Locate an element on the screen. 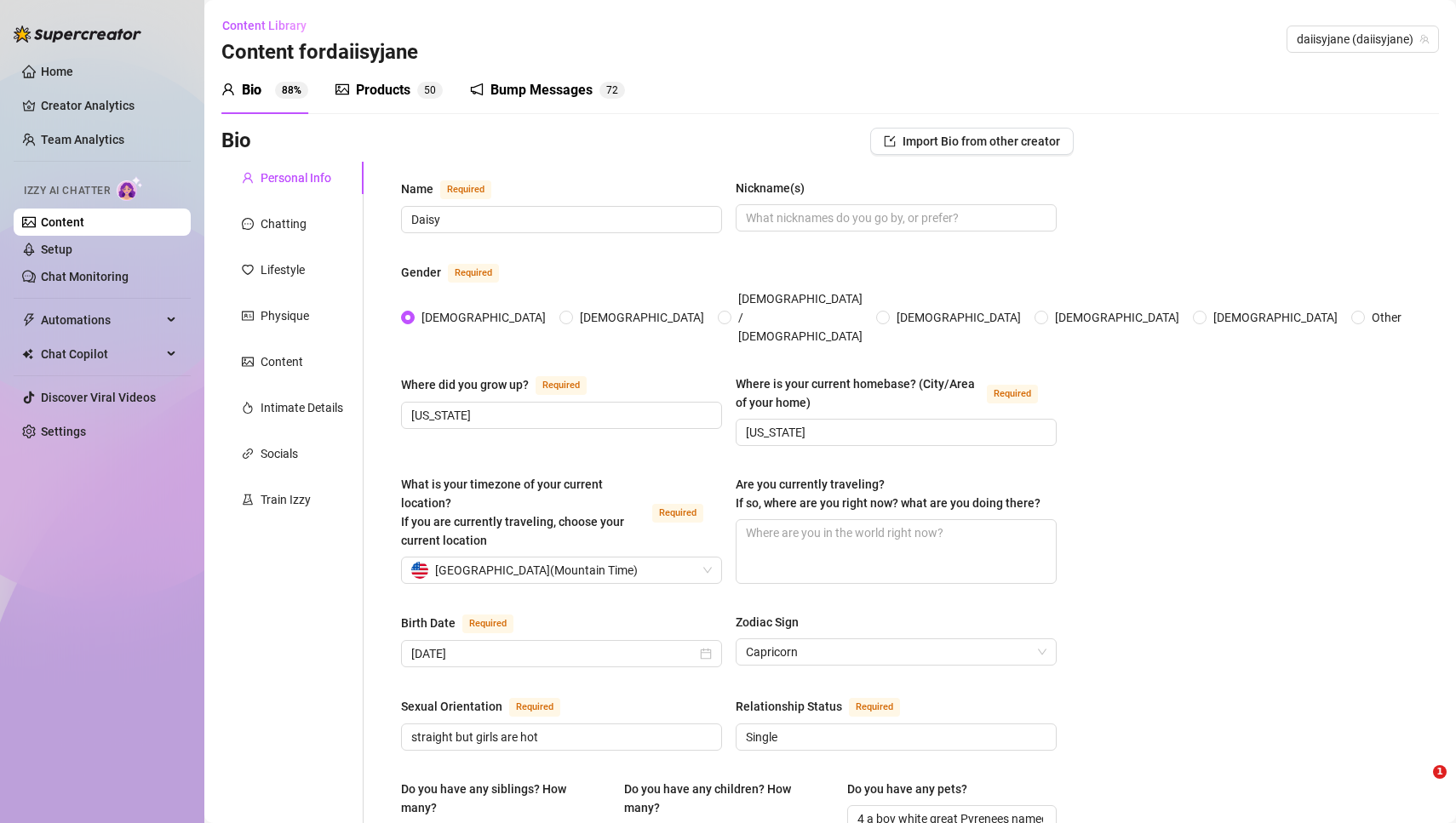  div: Nickname(s) is located at coordinates (769, 189).